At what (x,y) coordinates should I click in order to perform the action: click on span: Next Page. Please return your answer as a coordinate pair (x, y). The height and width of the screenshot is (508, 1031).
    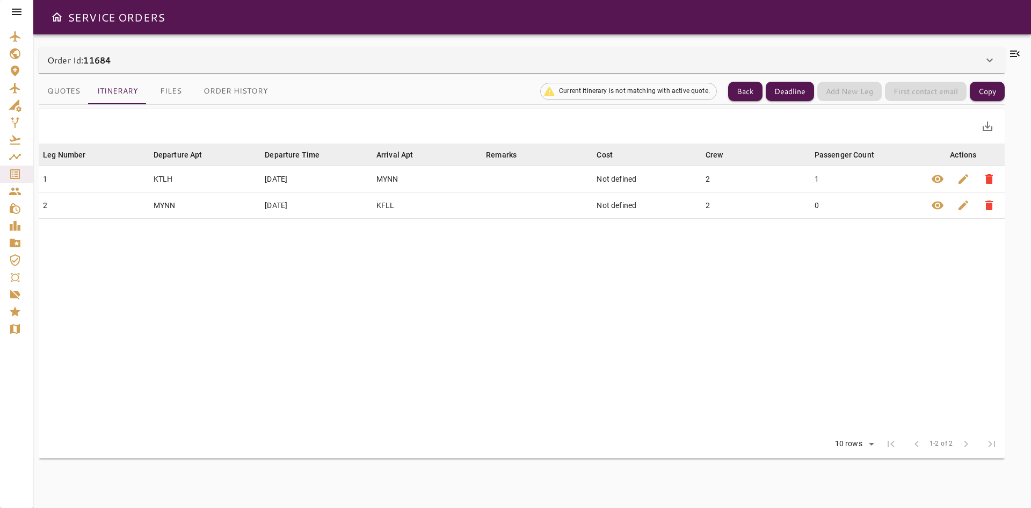
    Looking at the image, I should click on (966, 444).